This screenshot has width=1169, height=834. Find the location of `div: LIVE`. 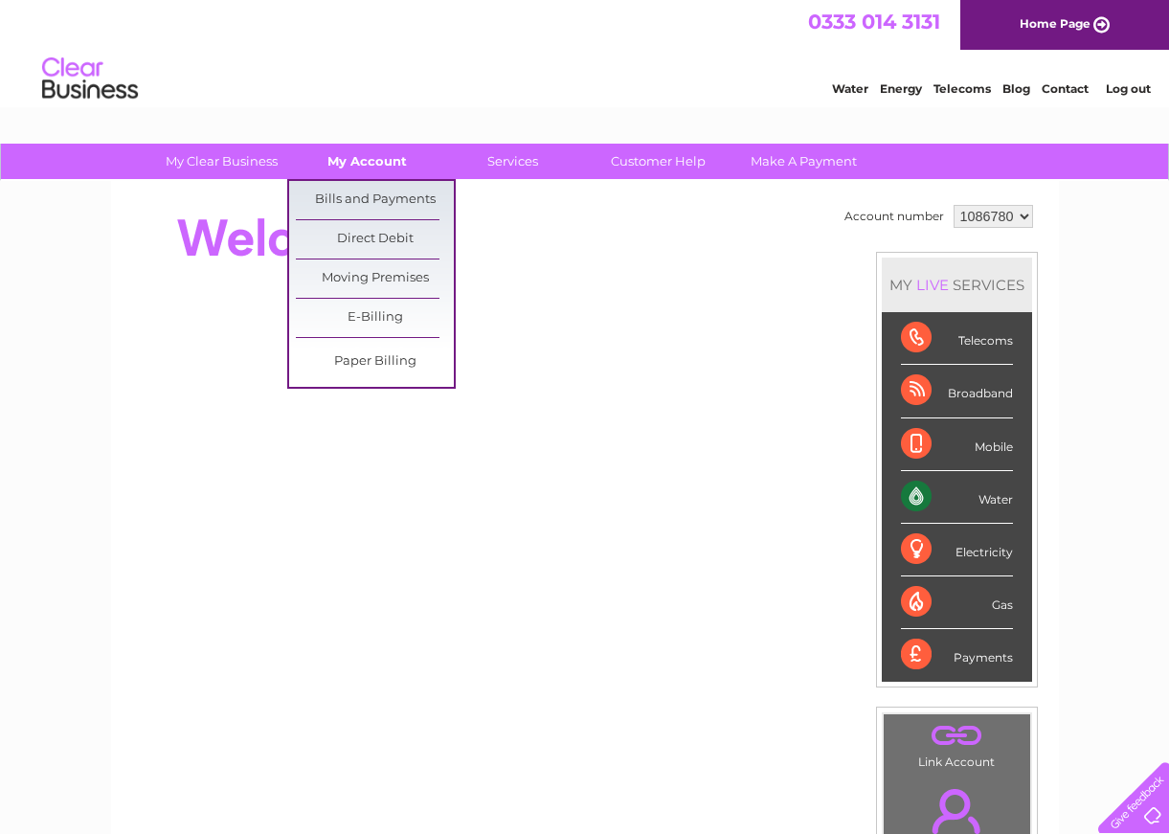

div: LIVE is located at coordinates (933, 284).